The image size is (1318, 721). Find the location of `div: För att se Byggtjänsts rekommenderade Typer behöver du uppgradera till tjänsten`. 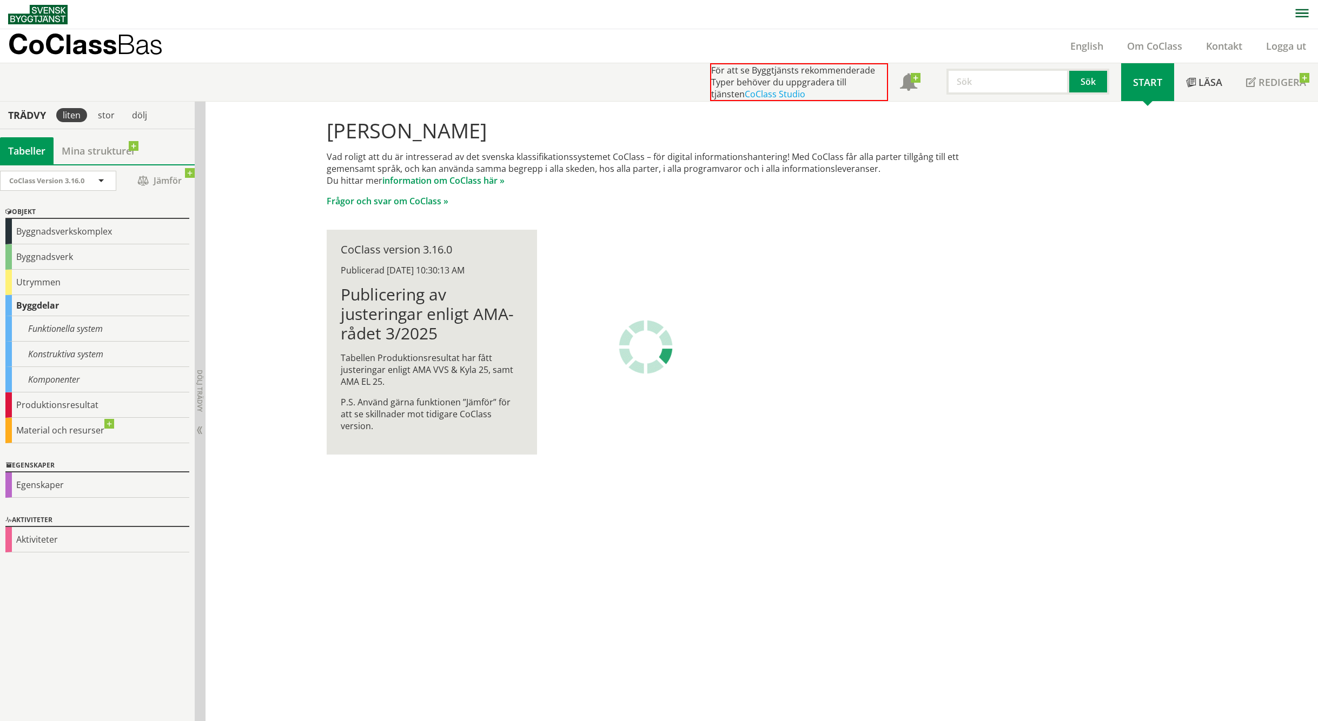

div: För att se Byggtjänsts rekommenderade Typer behöver du uppgradera till tjänsten is located at coordinates (799, 82).